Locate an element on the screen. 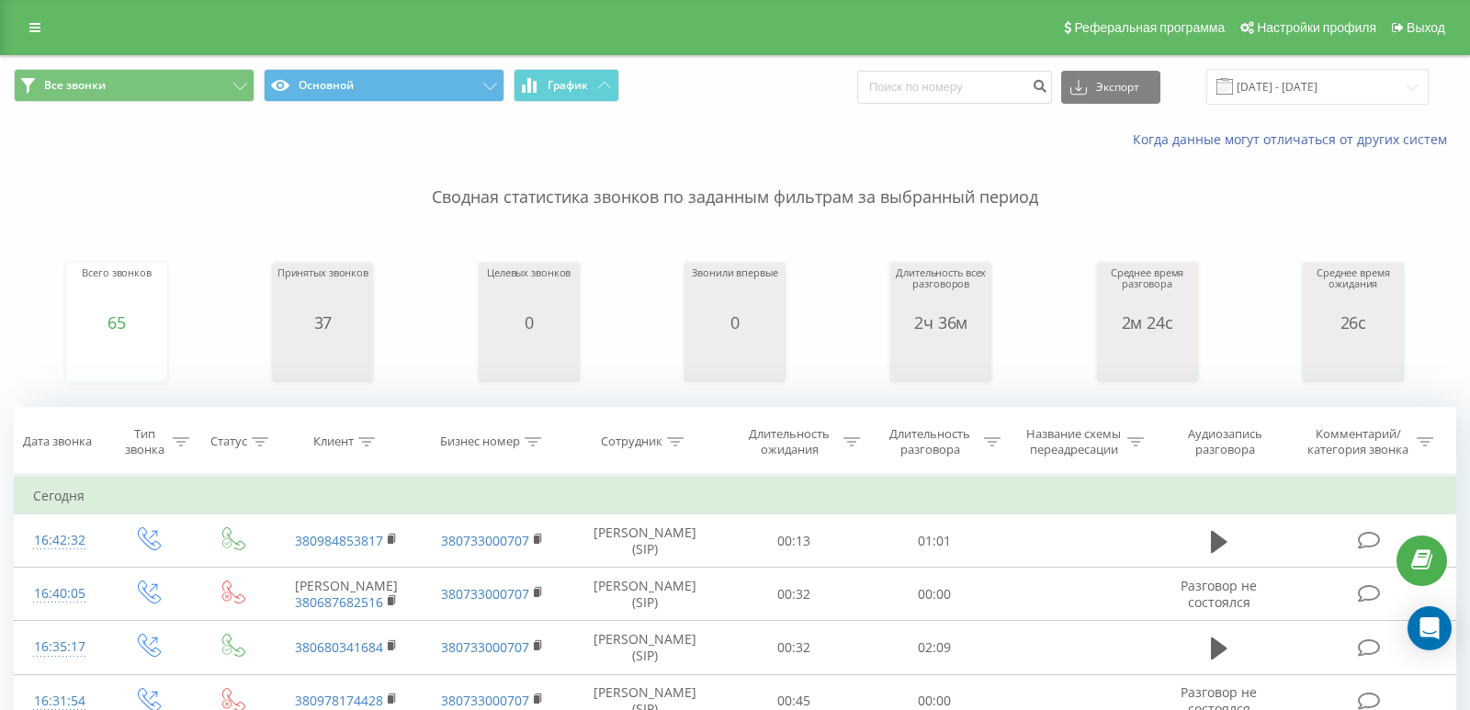 This screenshot has width=1470, height=710. div: Среднее время ожидания is located at coordinates (1353, 290).